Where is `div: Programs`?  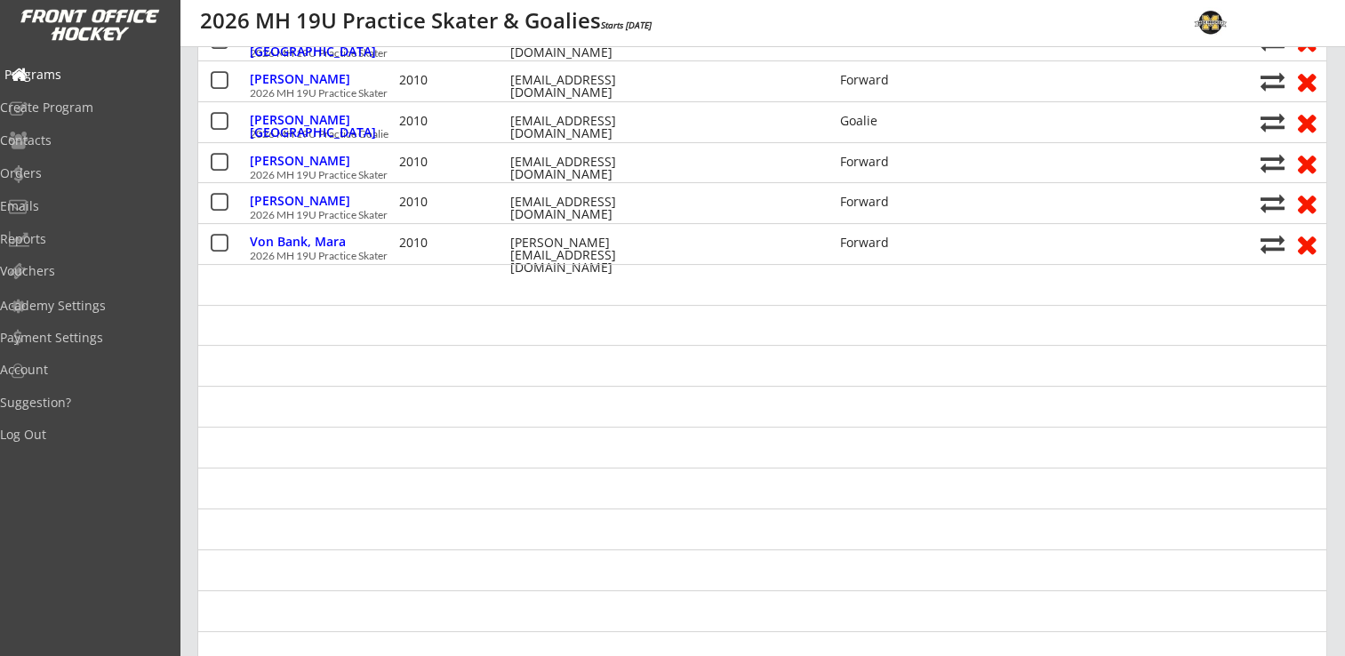
div: Programs is located at coordinates (84, 75).